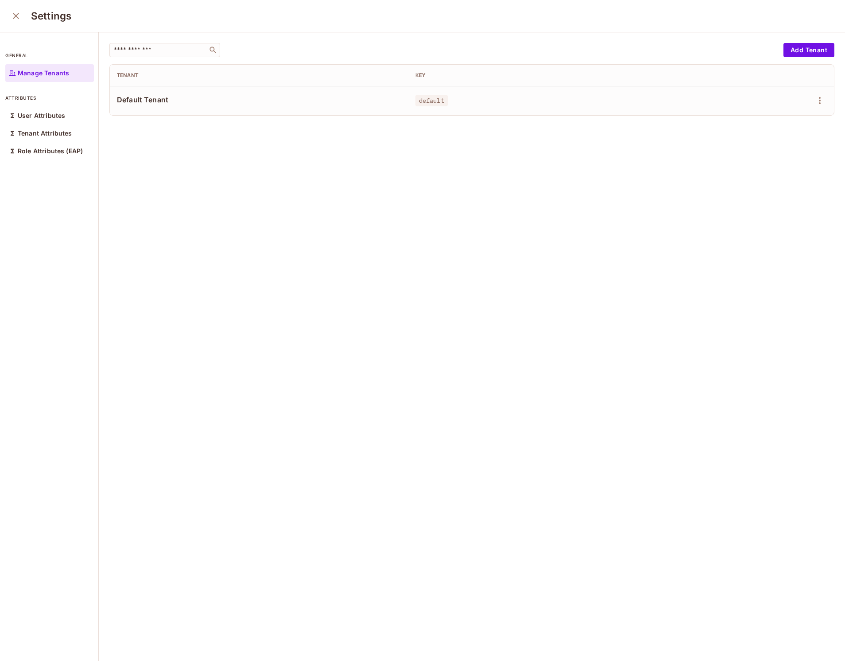 This screenshot has height=661, width=845. I want to click on div: Tenant, so click(259, 75).